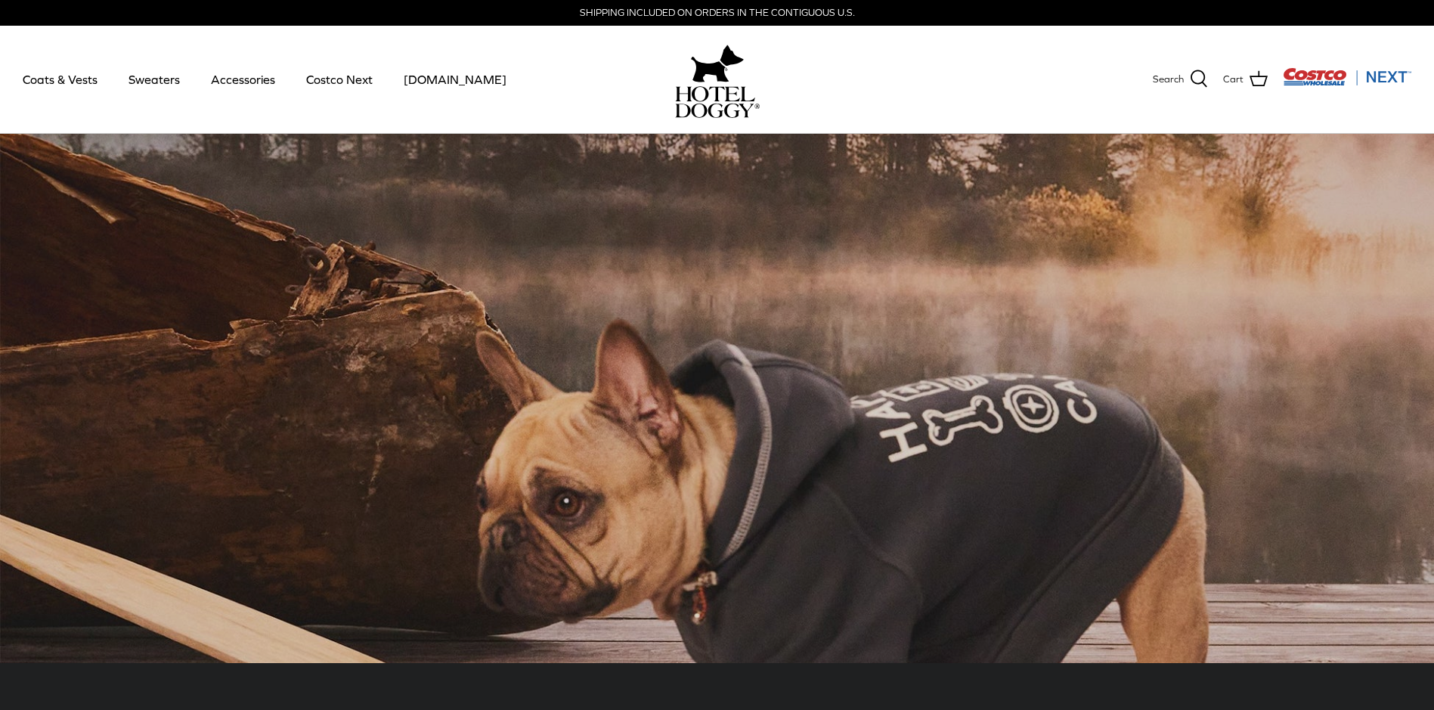  Describe the element at coordinates (1233, 79) in the screenshot. I see `span: Cart` at that location.